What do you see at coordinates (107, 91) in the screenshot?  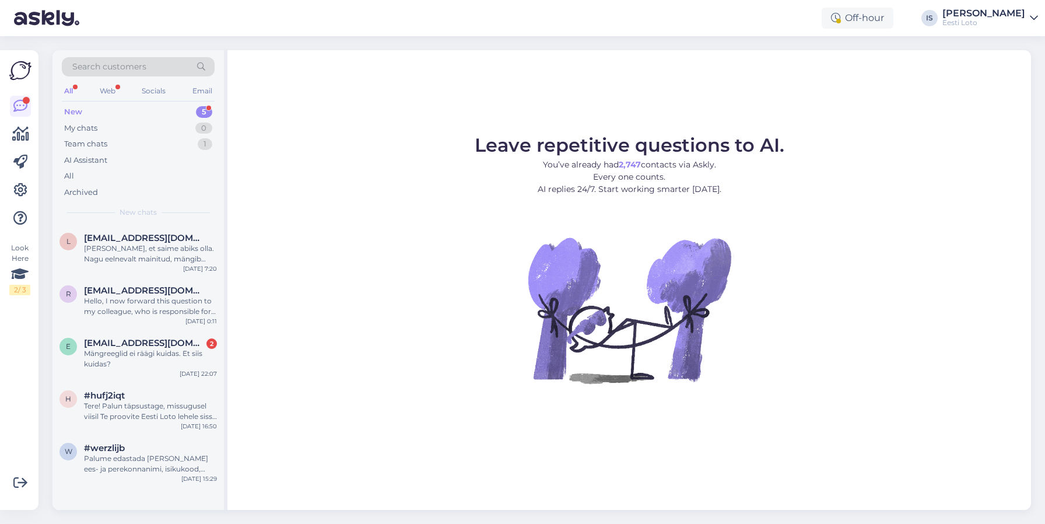 I see `div: Web` at bounding box center [107, 91].